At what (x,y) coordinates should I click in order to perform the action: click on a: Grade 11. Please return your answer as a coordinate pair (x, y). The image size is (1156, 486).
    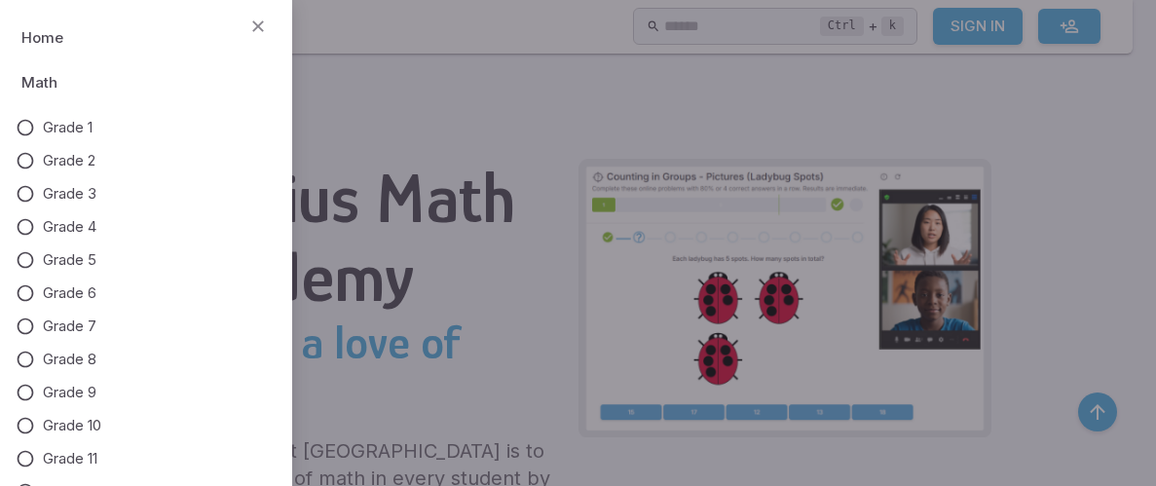
    Looking at the image, I should click on (146, 459).